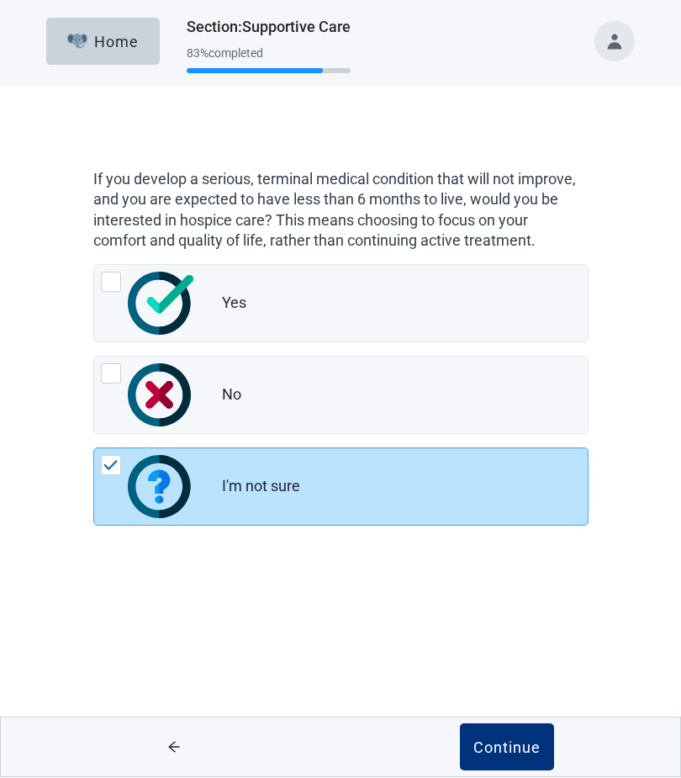  I want to click on div: Yes, radio button, not checked, so click(341, 304).